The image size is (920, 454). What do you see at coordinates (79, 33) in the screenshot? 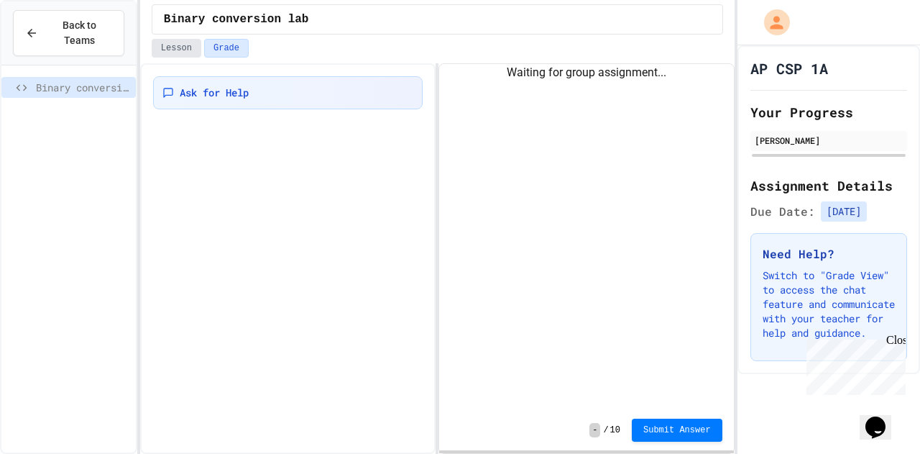
I see `span: Back to Teams` at bounding box center [79, 33].